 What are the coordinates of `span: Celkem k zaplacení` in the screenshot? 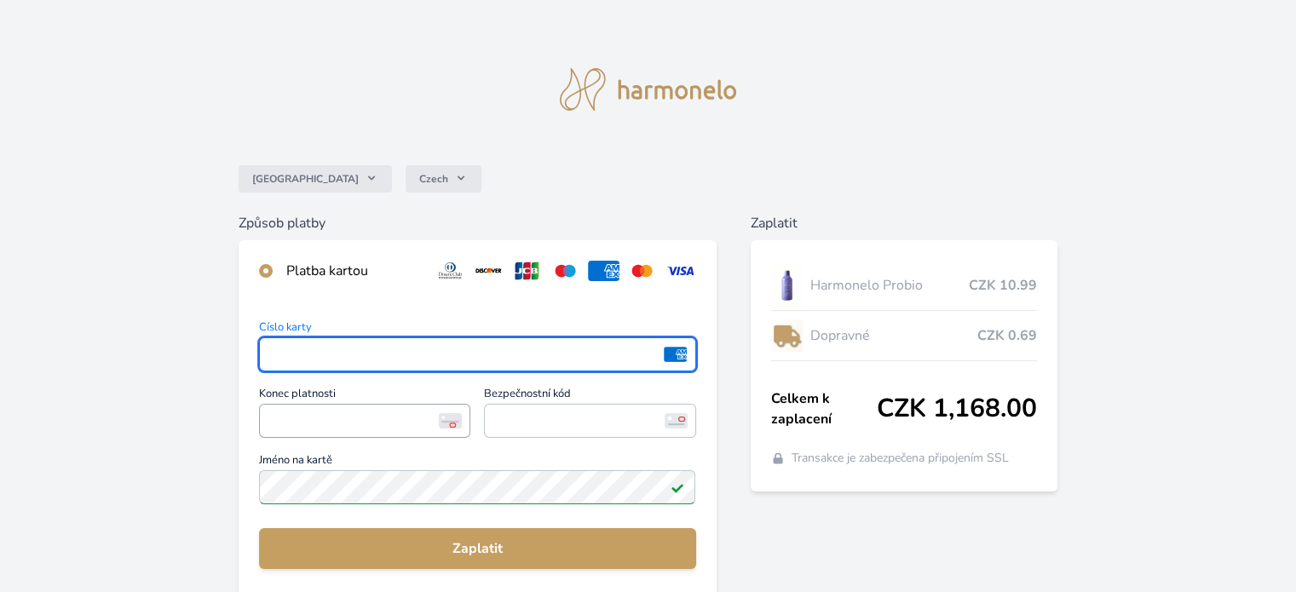 It's located at (824, 409).